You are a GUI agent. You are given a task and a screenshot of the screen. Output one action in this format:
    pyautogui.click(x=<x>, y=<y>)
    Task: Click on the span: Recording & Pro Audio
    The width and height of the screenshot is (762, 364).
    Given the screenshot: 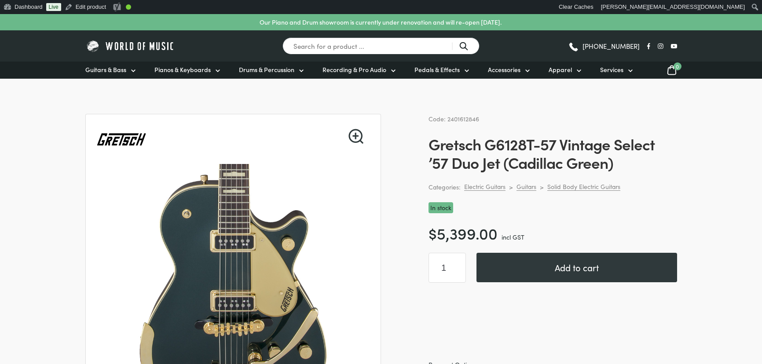 What is the action you would take?
    pyautogui.click(x=354, y=70)
    